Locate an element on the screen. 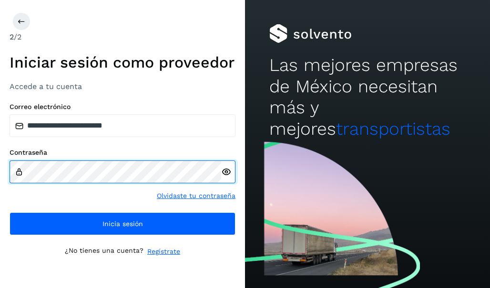 The height and width of the screenshot is (288, 490). div: /2 is located at coordinates (123, 37).